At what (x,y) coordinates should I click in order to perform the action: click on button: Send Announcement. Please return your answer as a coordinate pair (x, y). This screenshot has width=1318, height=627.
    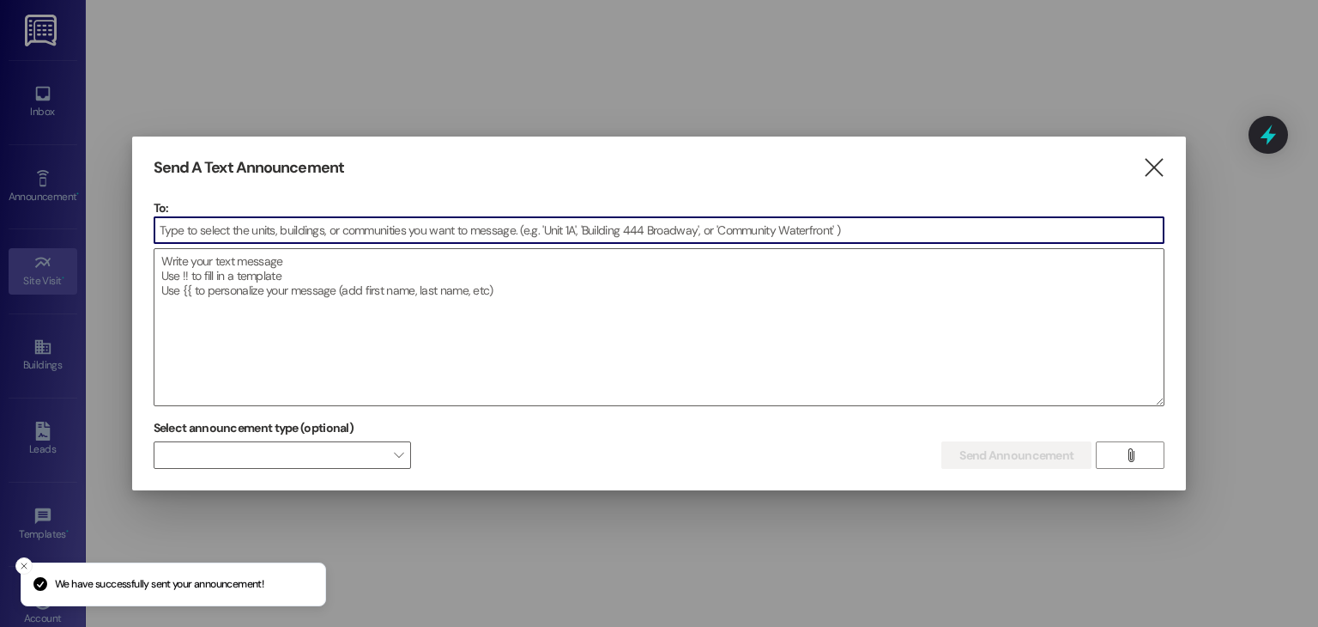
    Looking at the image, I should click on (1016, 455).